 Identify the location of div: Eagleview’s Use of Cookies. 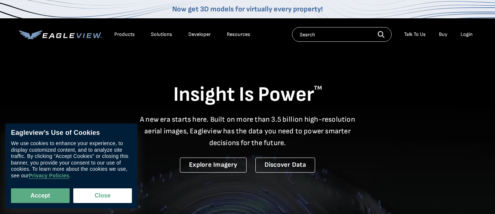
(71, 133).